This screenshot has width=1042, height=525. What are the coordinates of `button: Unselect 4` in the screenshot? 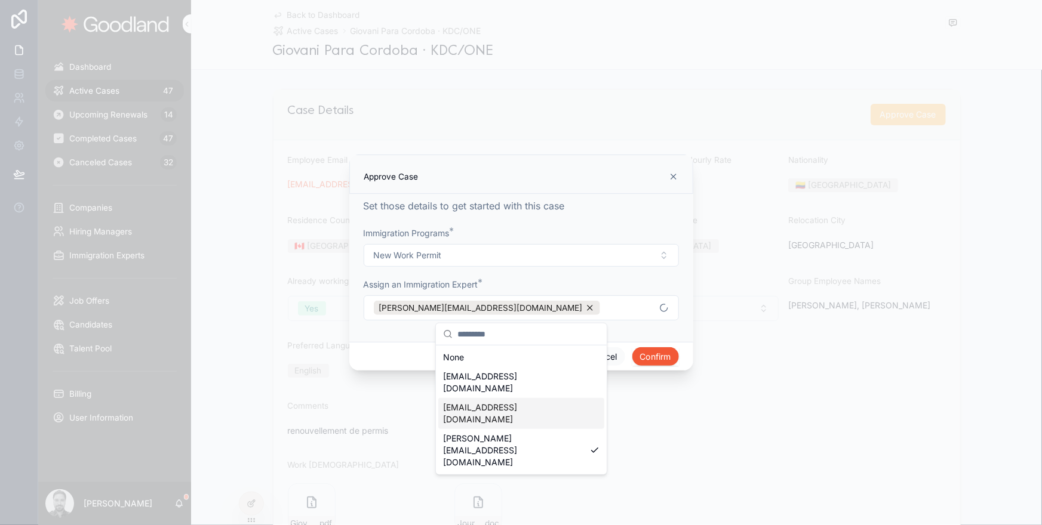 It's located at (487, 308).